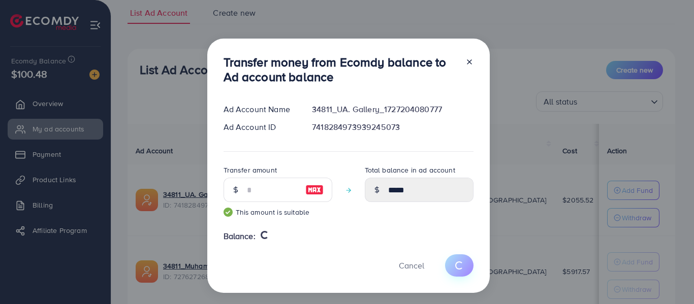 The width and height of the screenshot is (694, 304). What do you see at coordinates (260, 109) in the screenshot?
I see `div: Ad Account Name` at bounding box center [260, 109].